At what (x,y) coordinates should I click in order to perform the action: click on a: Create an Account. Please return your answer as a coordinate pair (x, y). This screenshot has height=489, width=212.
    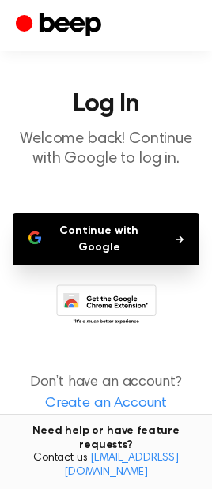
    Looking at the image, I should click on (106, 404).